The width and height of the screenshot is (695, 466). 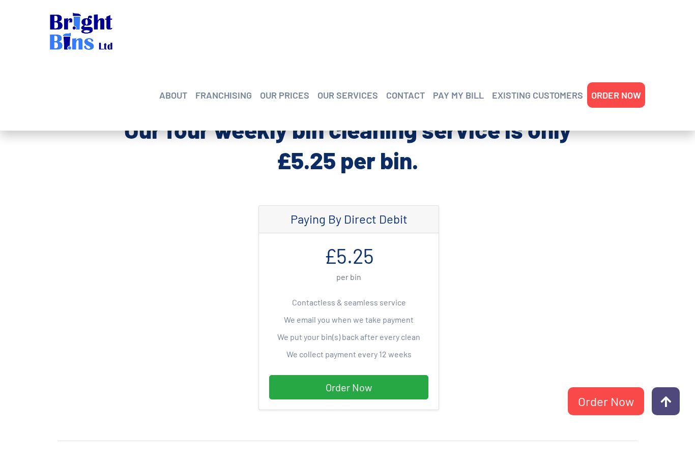 What do you see at coordinates (347, 95) in the screenshot?
I see `a: OUR SERVICES` at bounding box center [347, 95].